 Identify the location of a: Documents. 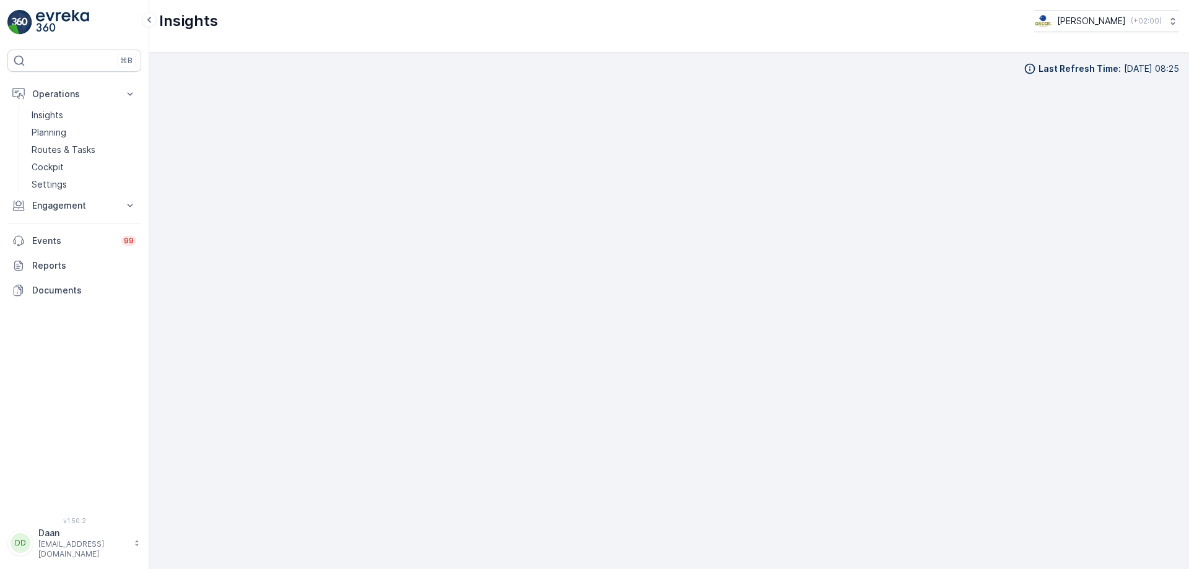
(74, 290).